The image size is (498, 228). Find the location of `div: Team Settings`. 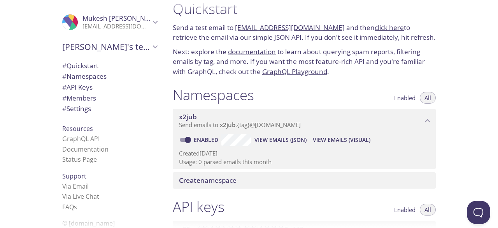

div: Team Settings is located at coordinates (110, 109).